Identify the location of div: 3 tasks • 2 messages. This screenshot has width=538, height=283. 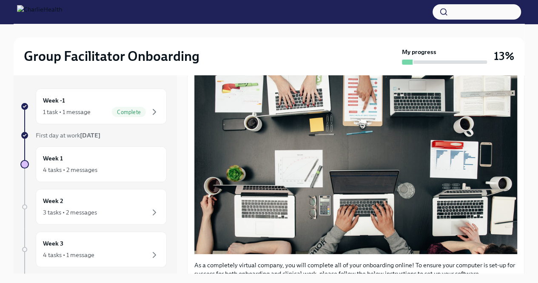
(70, 212).